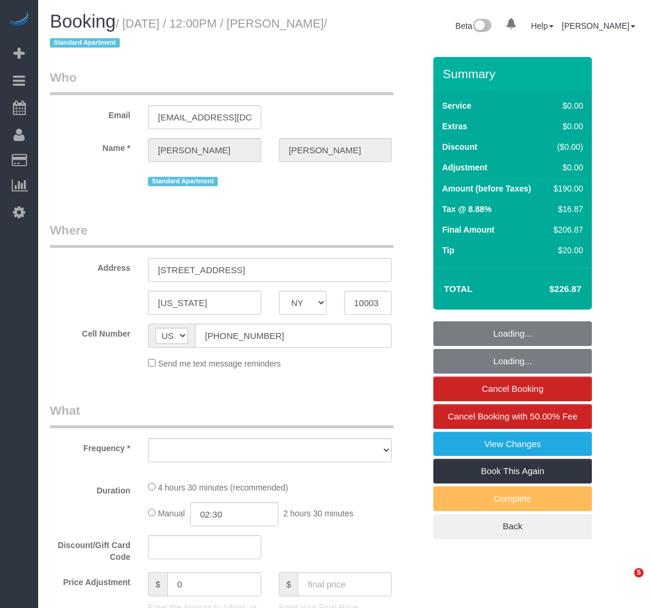  Describe the element at coordinates (448, 250) in the screenshot. I see `label: Tip` at that location.